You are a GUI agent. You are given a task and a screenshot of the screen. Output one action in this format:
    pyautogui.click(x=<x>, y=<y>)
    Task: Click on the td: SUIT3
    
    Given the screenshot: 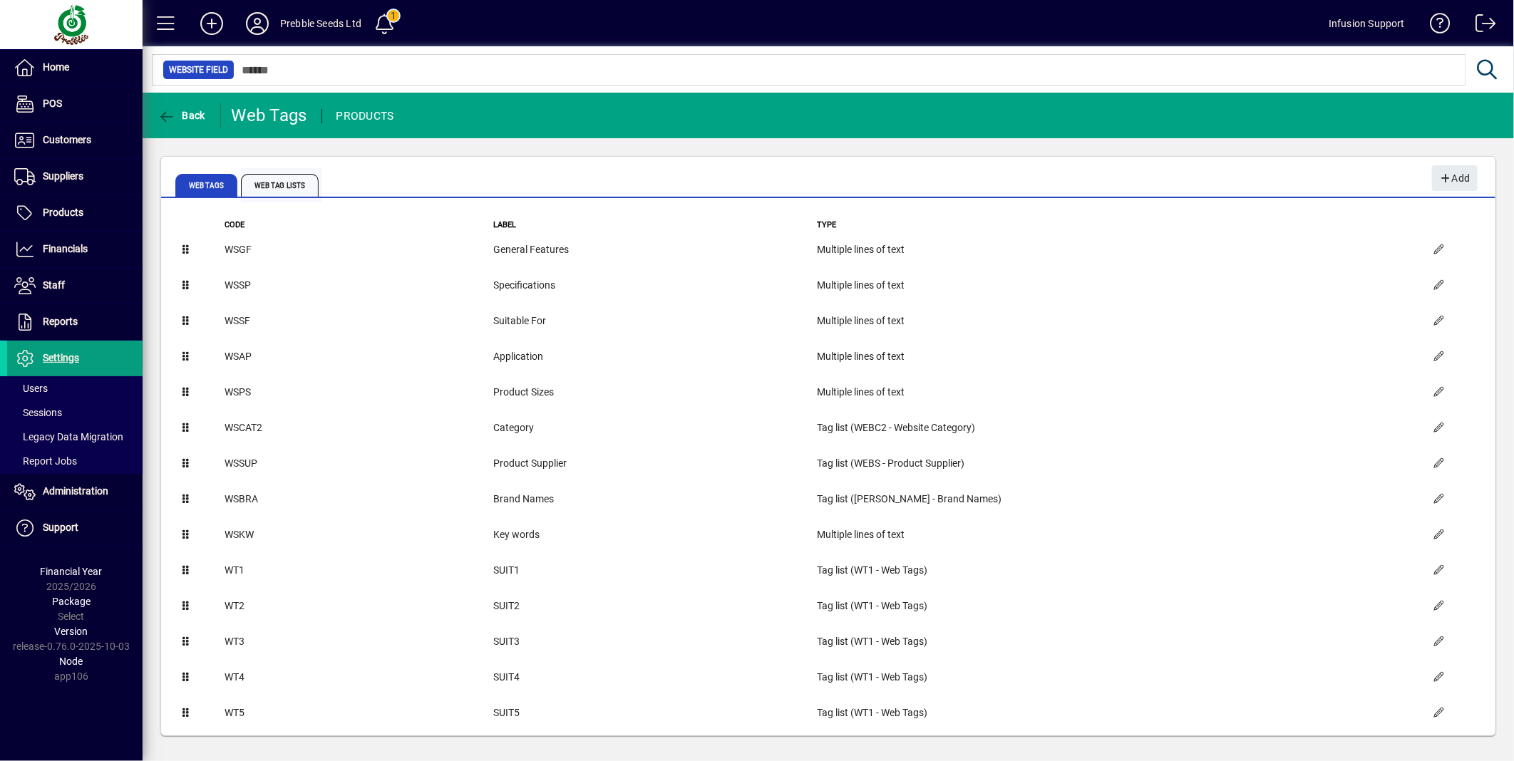 What is the action you would take?
    pyautogui.click(x=654, y=642)
    